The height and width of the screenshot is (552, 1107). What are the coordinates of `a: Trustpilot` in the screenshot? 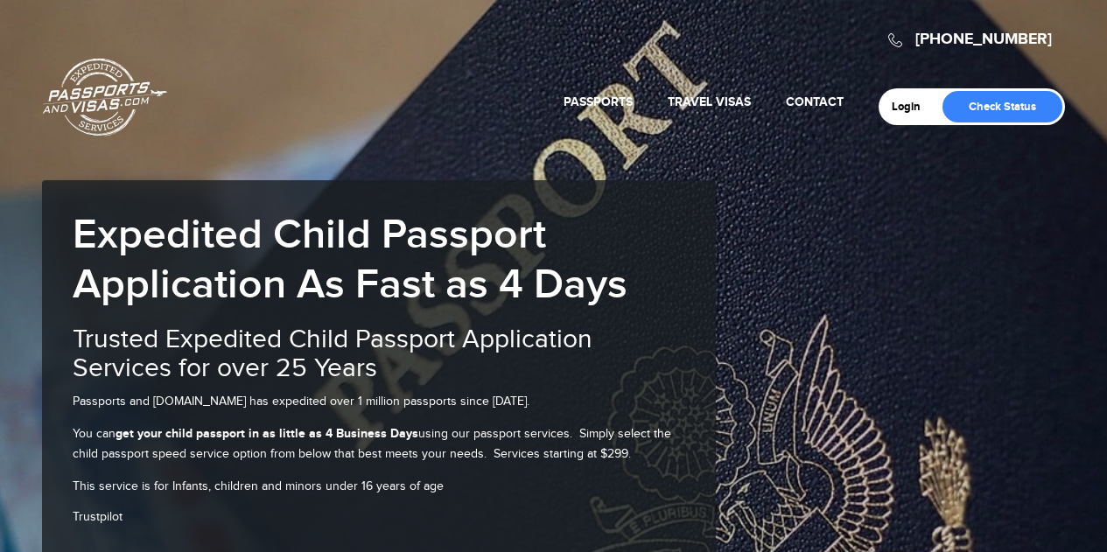 It's located at (97, 517).